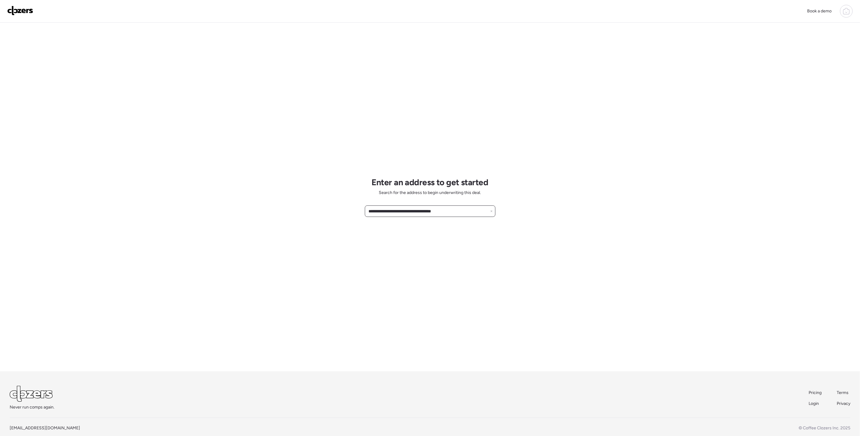 This screenshot has width=860, height=436. Describe the element at coordinates (31, 394) in the screenshot. I see `img: Logo Light` at that location.